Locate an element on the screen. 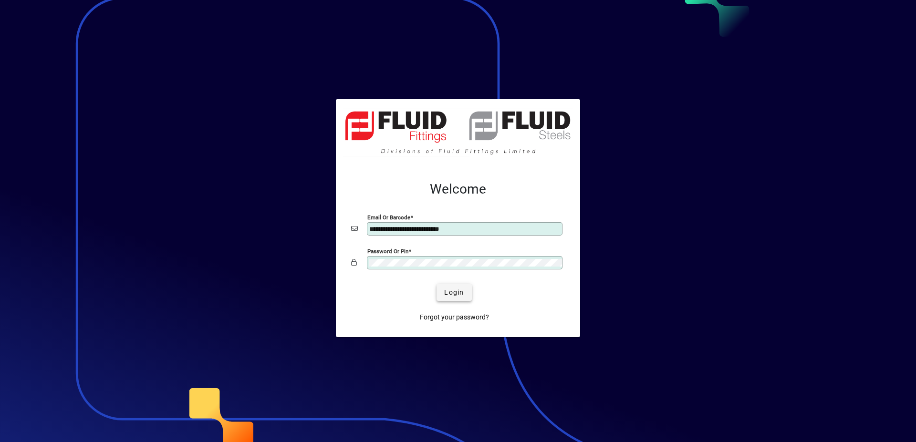 This screenshot has height=442, width=916. a: Forgot your password? is located at coordinates (454, 317).